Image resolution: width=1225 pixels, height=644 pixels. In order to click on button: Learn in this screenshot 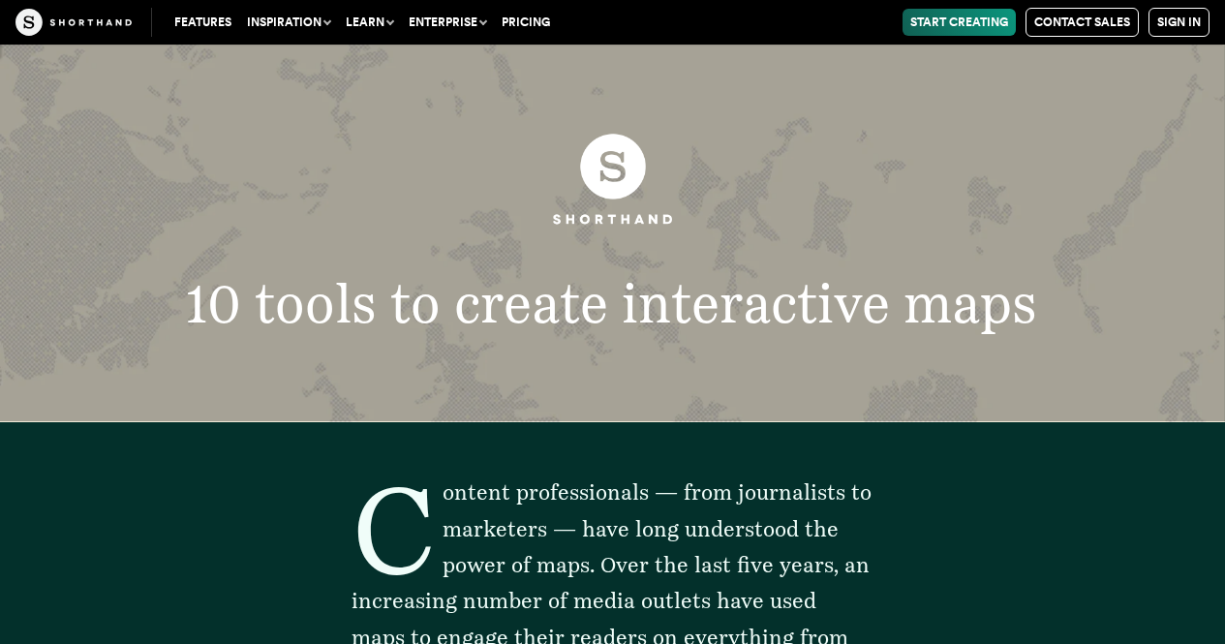, I will do `click(369, 22)`.